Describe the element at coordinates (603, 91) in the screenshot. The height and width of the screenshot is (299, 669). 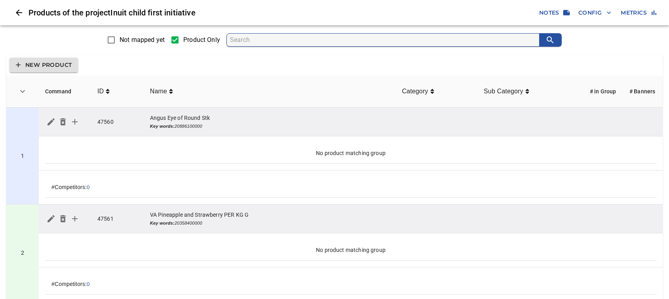
I see `th: # in Group` at that location.